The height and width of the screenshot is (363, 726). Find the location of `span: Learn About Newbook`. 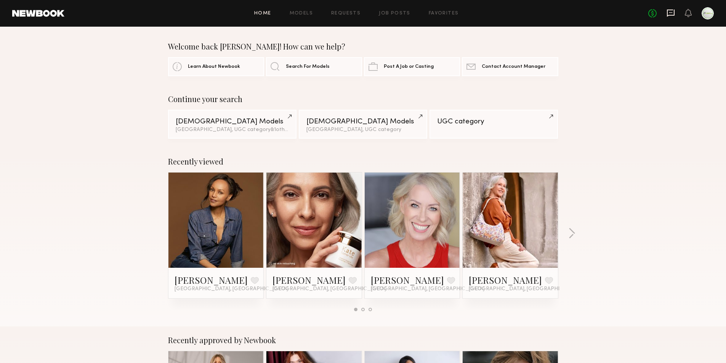

span: Learn About Newbook is located at coordinates (214, 67).